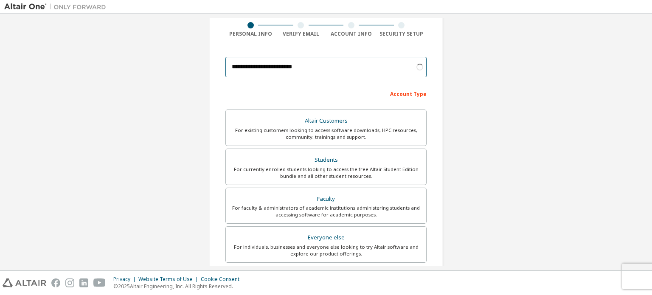 This screenshot has width=652, height=295. What do you see at coordinates (70, 282) in the screenshot?
I see `img: instagram.svg` at bounding box center [70, 282].